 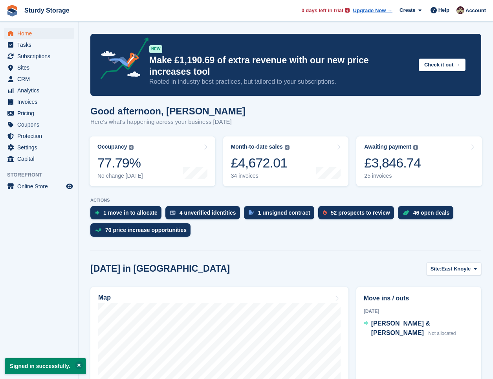 What do you see at coordinates (348, 10) in the screenshot?
I see `img: icon-info-red-86fce57e6346b64bf305f1f9a63bb57f3159b744bbb1ad8f7f9873e7eb3ced17.svg` at bounding box center [348, 10].